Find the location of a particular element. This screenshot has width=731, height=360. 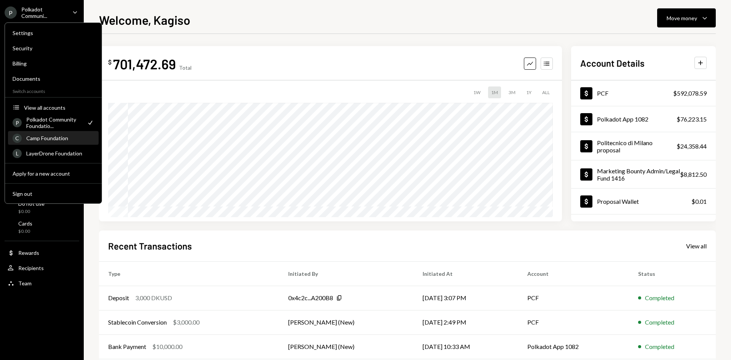

th: Initiated By is located at coordinates (346, 273).